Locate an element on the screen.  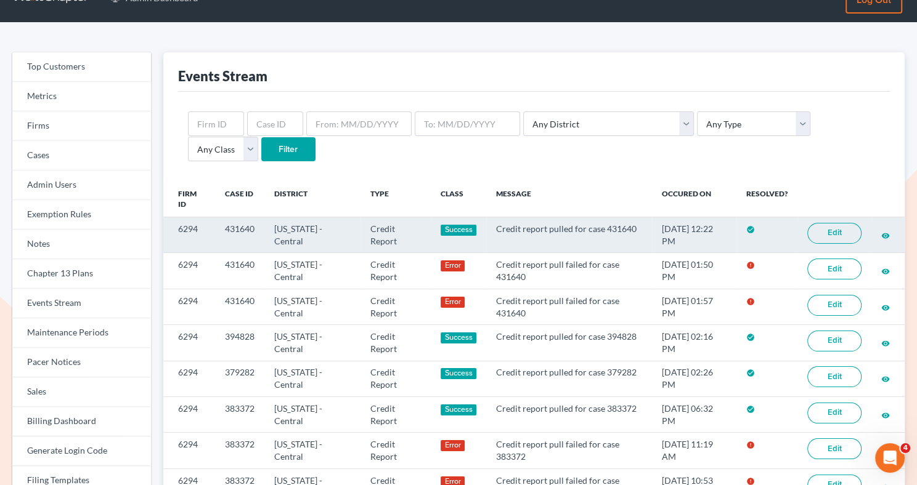
td: 394828 is located at coordinates (240, 343).